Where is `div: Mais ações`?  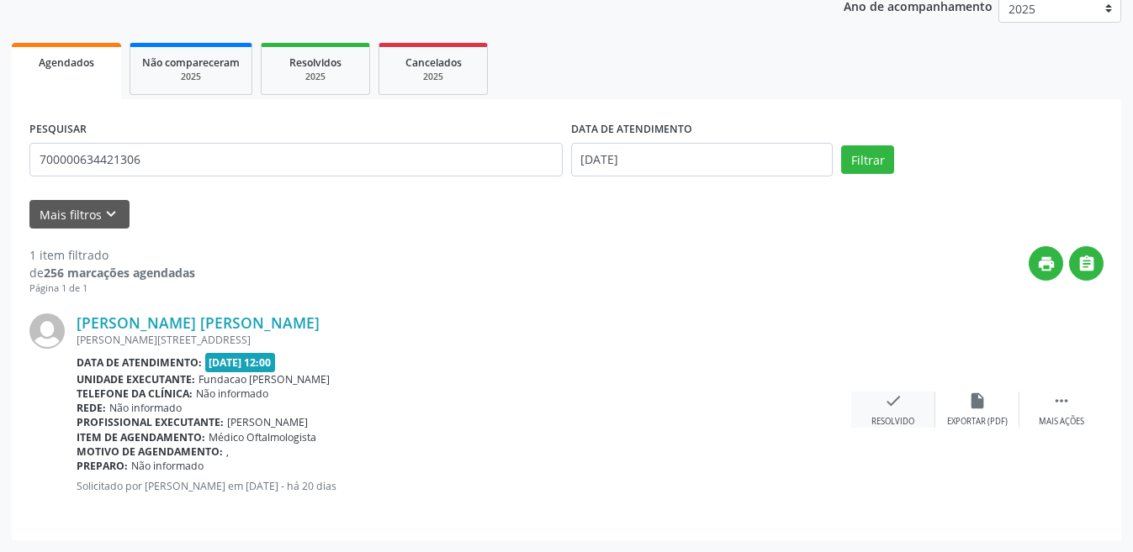 div: Mais ações is located at coordinates (1061, 422).